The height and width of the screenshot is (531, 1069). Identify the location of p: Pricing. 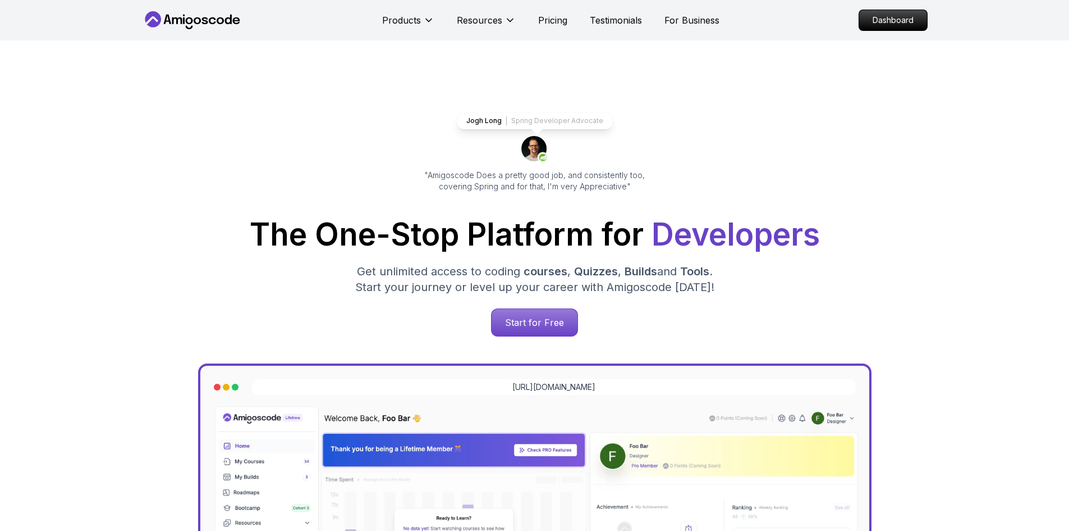
(553, 20).